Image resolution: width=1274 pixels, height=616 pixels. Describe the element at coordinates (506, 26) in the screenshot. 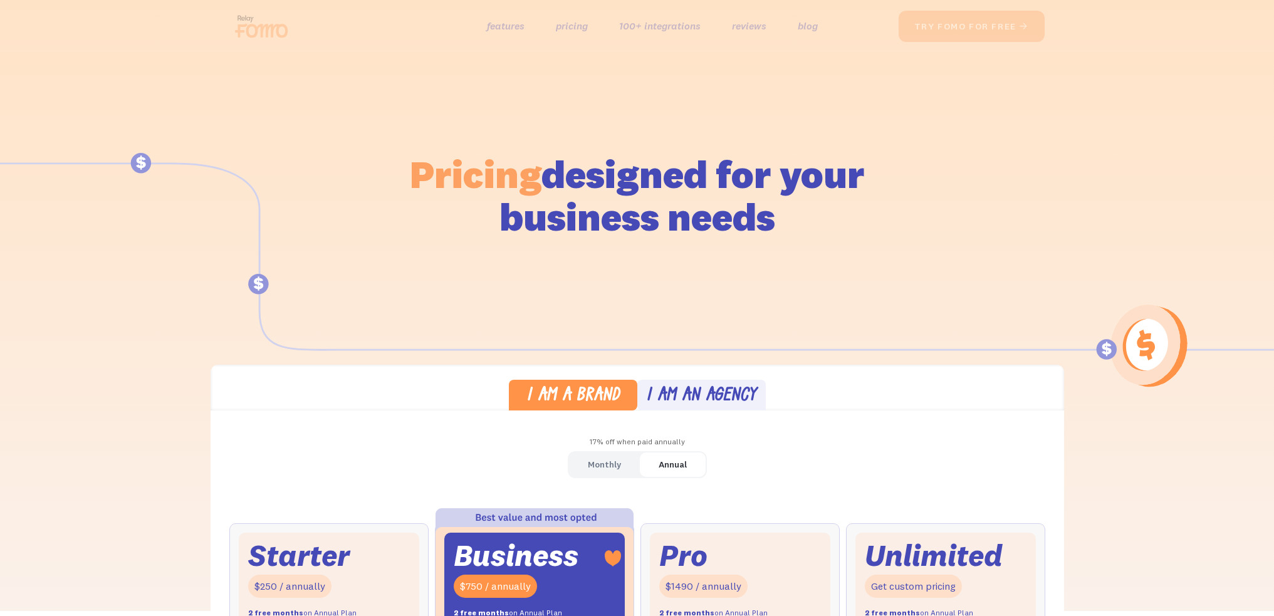

I see `a: features` at that location.